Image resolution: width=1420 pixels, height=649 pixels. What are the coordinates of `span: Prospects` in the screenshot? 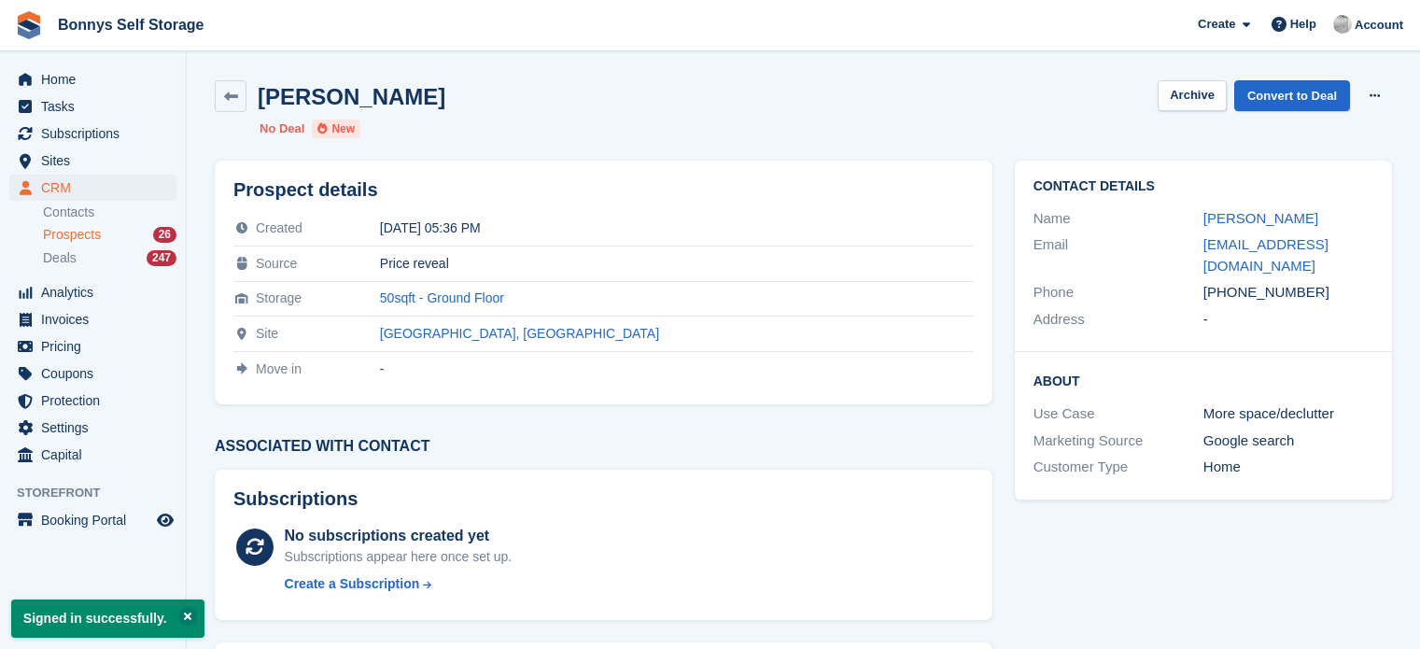 It's located at (72, 234).